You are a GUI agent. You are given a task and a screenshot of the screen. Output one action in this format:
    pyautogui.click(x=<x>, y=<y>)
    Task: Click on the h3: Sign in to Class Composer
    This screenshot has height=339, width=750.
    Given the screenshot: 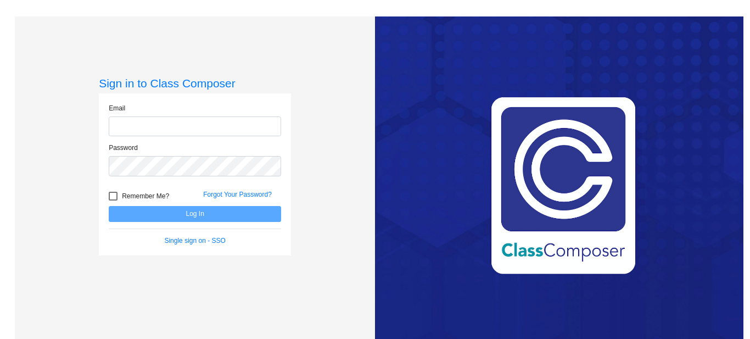 What is the action you would take?
    pyautogui.click(x=195, y=83)
    